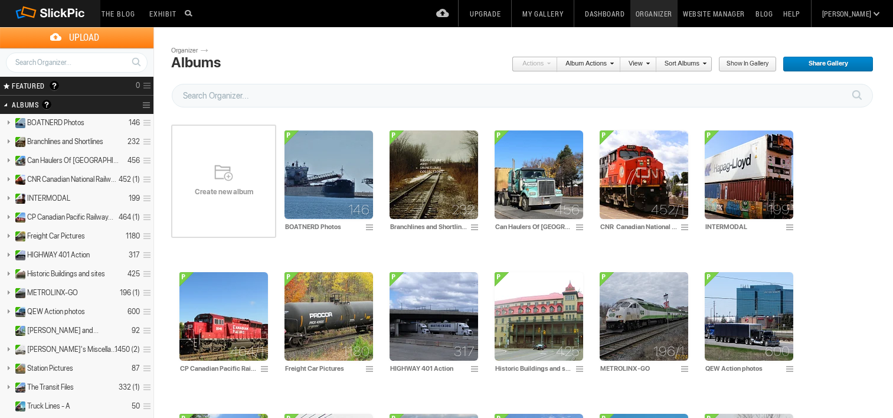 The width and height of the screenshot is (893, 418). What do you see at coordinates (73, 349) in the screenshot?
I see `span: Rob's Miscellaneous Albums.` at bounding box center [73, 349].